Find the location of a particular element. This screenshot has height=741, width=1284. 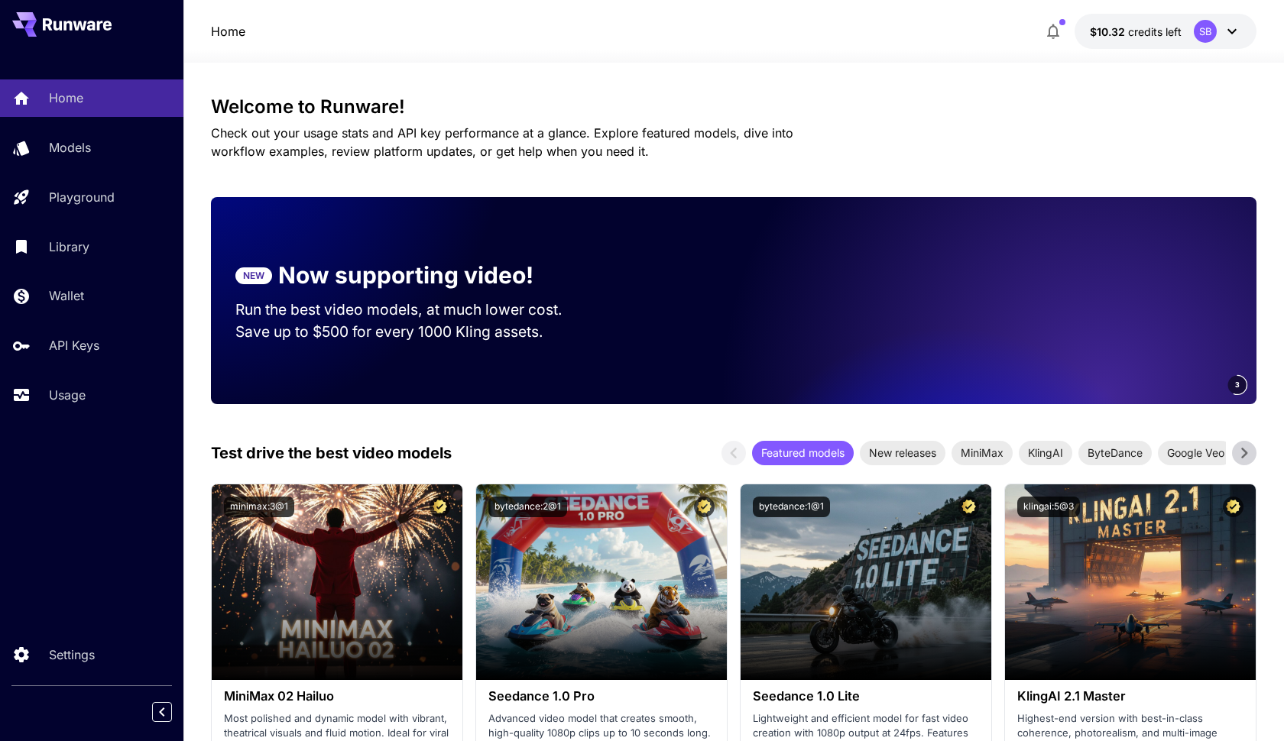

h3: Seedance 1.0 Pro is located at coordinates (601, 696).